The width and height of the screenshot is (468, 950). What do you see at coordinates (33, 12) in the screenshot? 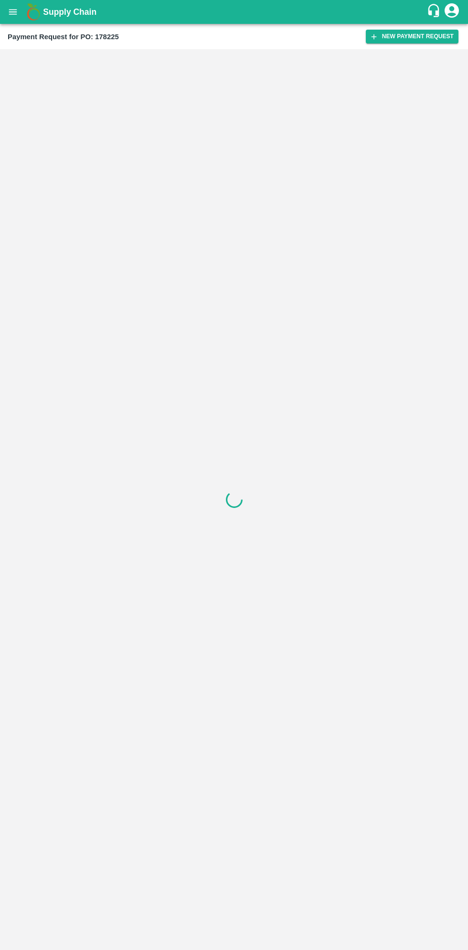
I see `img: logo` at bounding box center [33, 12].